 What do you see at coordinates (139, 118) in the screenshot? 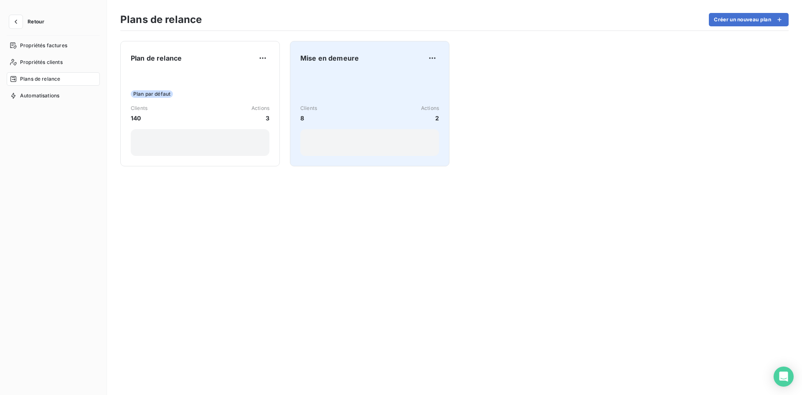
I see `span: 140` at bounding box center [139, 118].